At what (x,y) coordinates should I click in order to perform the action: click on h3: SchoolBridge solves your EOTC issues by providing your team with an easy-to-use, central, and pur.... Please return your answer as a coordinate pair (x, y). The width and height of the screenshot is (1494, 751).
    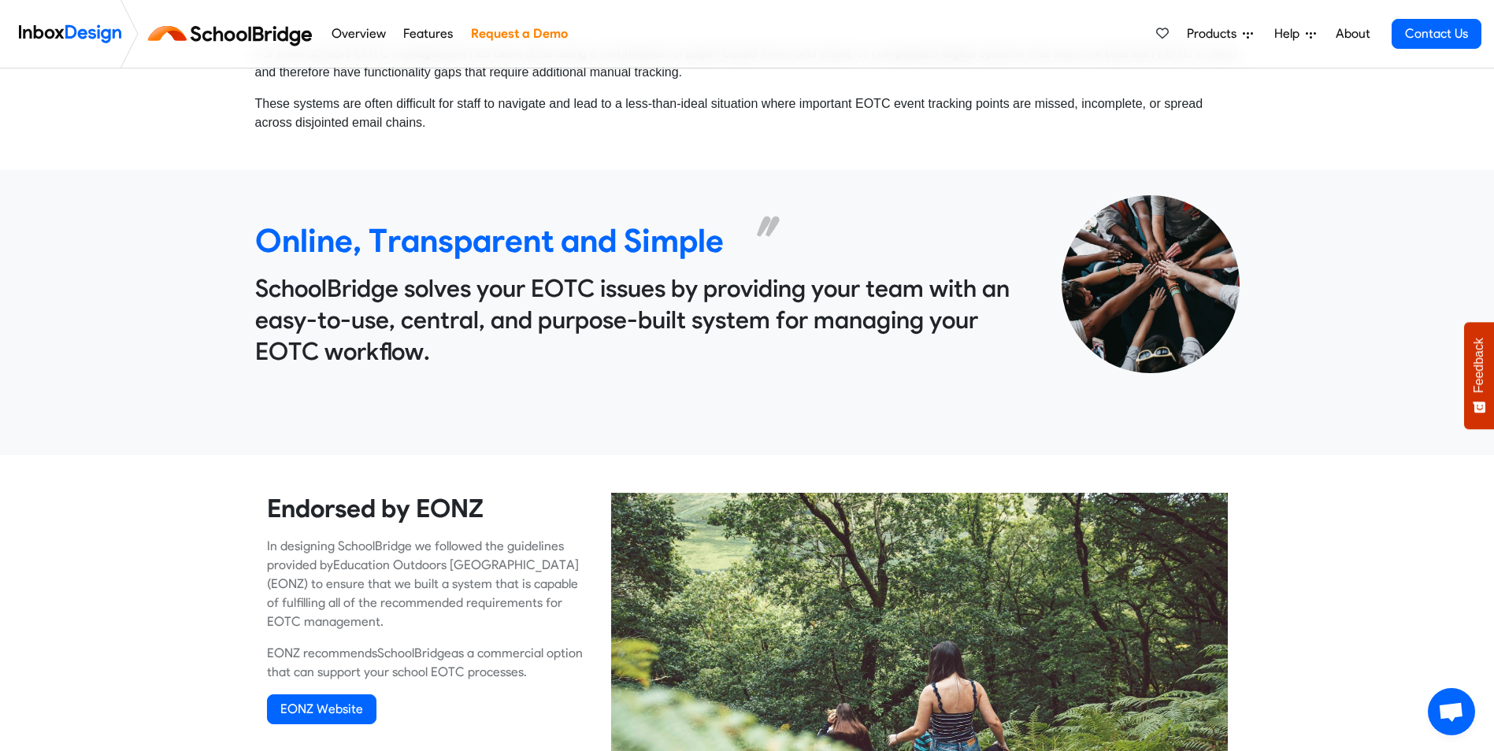
    Looking at the image, I should click on (647, 321).